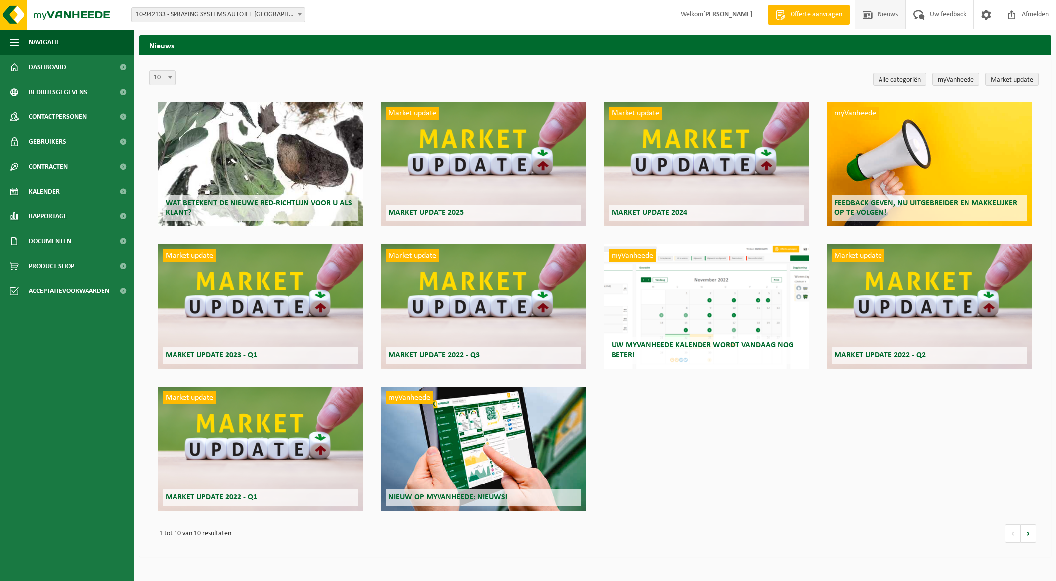 Image resolution: width=1056 pixels, height=581 pixels. What do you see at coordinates (1011, 79) in the screenshot?
I see `a: Market update` at bounding box center [1011, 79].